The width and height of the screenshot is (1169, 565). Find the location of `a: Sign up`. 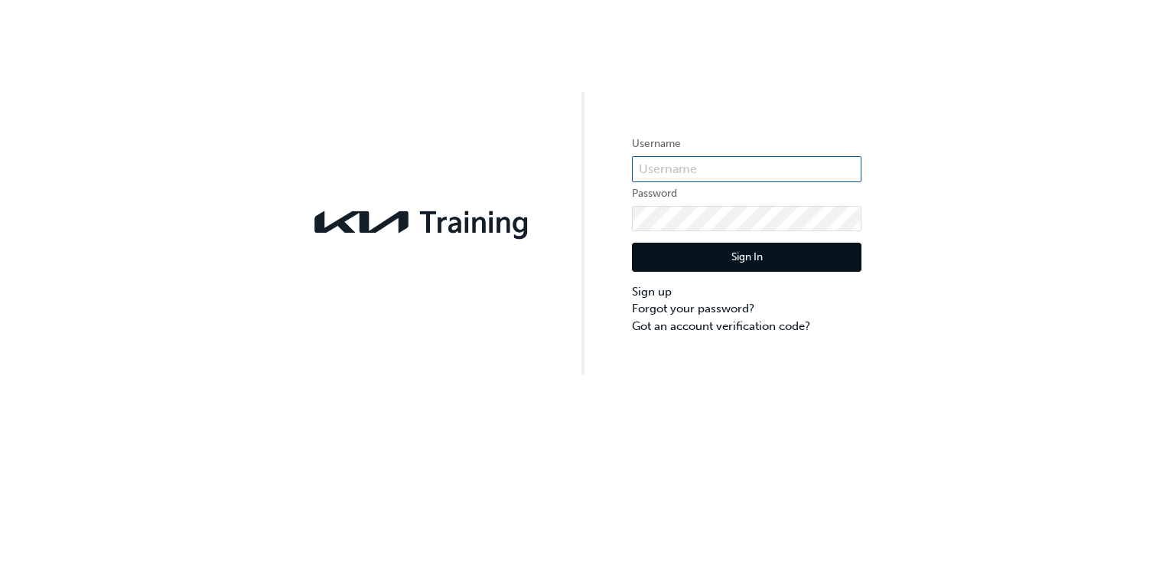

a: Sign up is located at coordinates (747, 292).